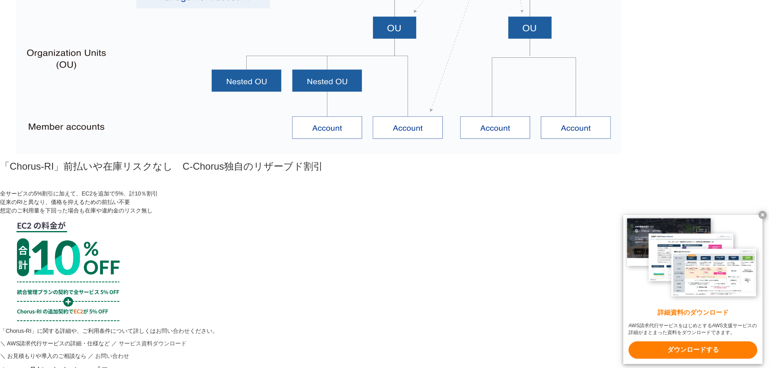 Image resolution: width=769 pixels, height=368 pixels. Describe the element at coordinates (112, 356) in the screenshot. I see `span: お問い合わせ` at that location.